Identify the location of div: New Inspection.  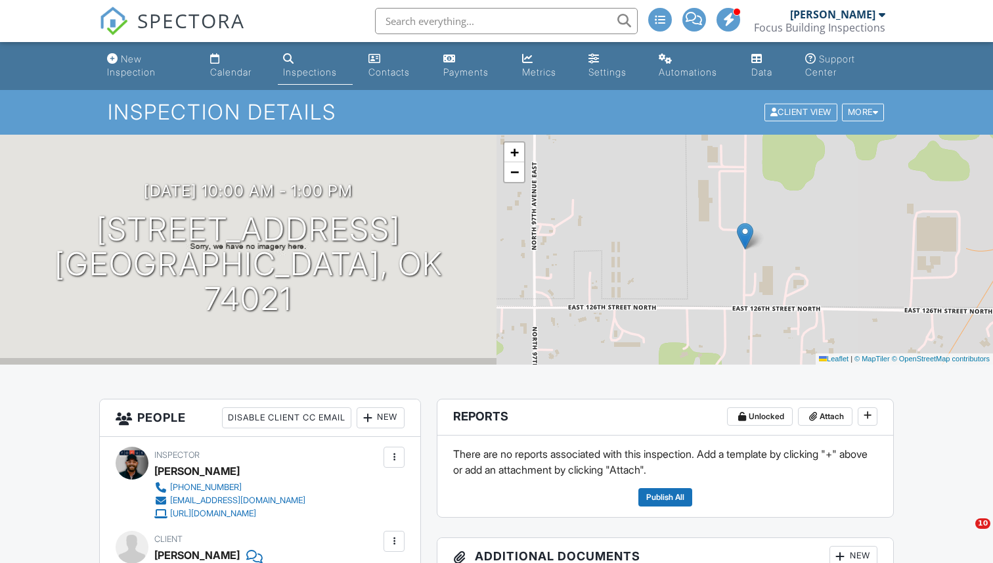
(131, 65).